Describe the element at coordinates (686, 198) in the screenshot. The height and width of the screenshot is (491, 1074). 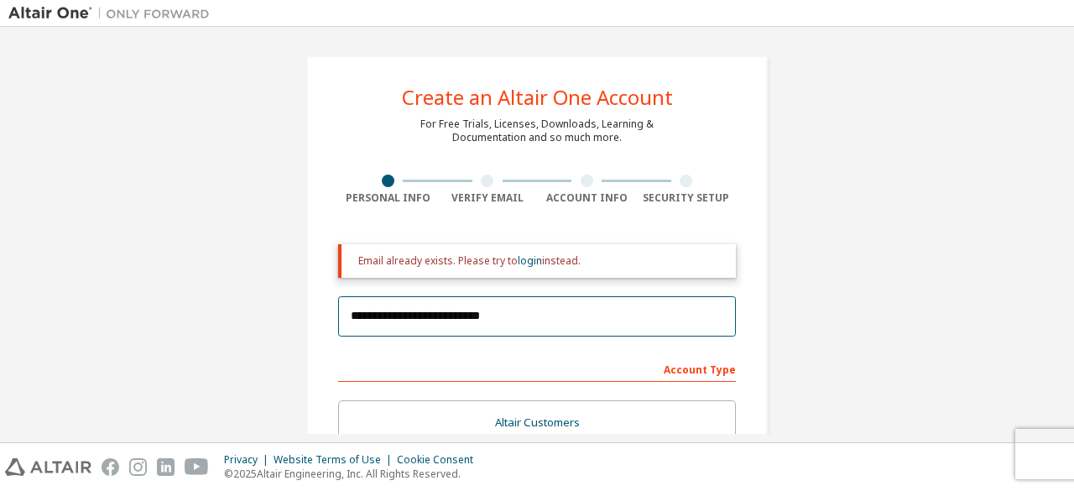
I see `div: Security Setup` at that location.